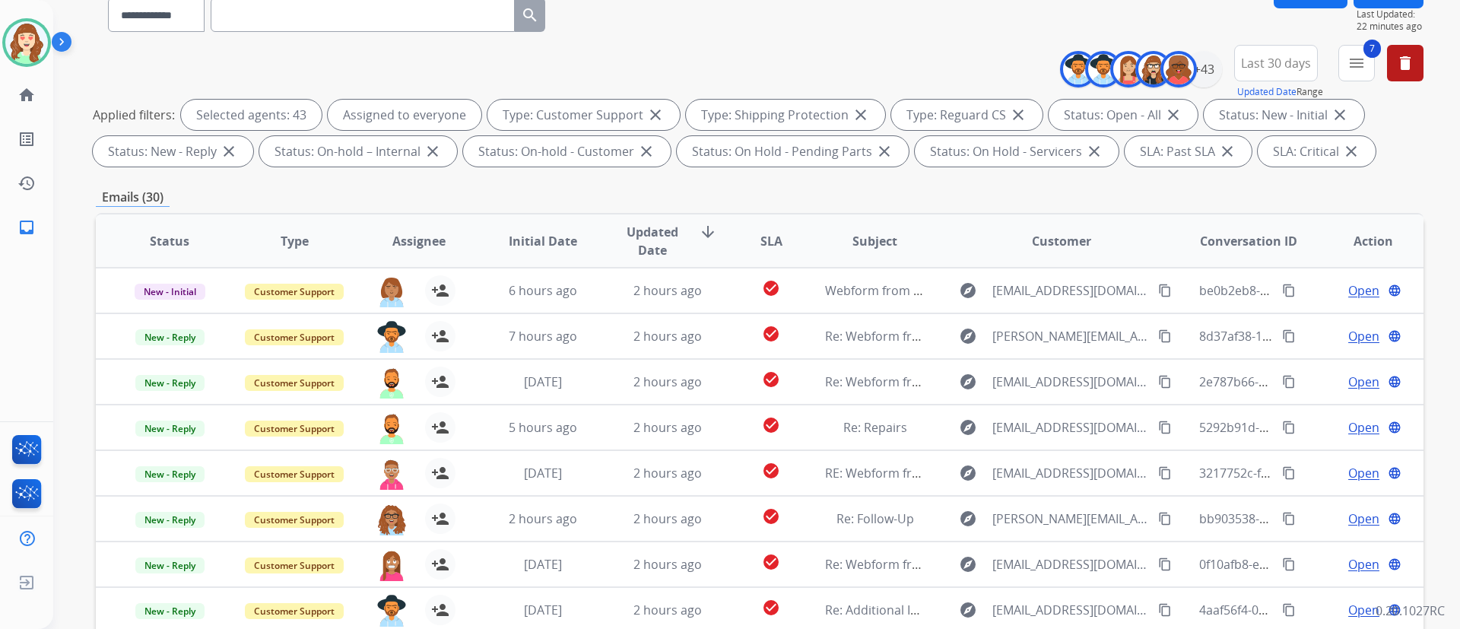 The width and height of the screenshot is (1460, 629). I want to click on th: Action, so click(1361, 241).